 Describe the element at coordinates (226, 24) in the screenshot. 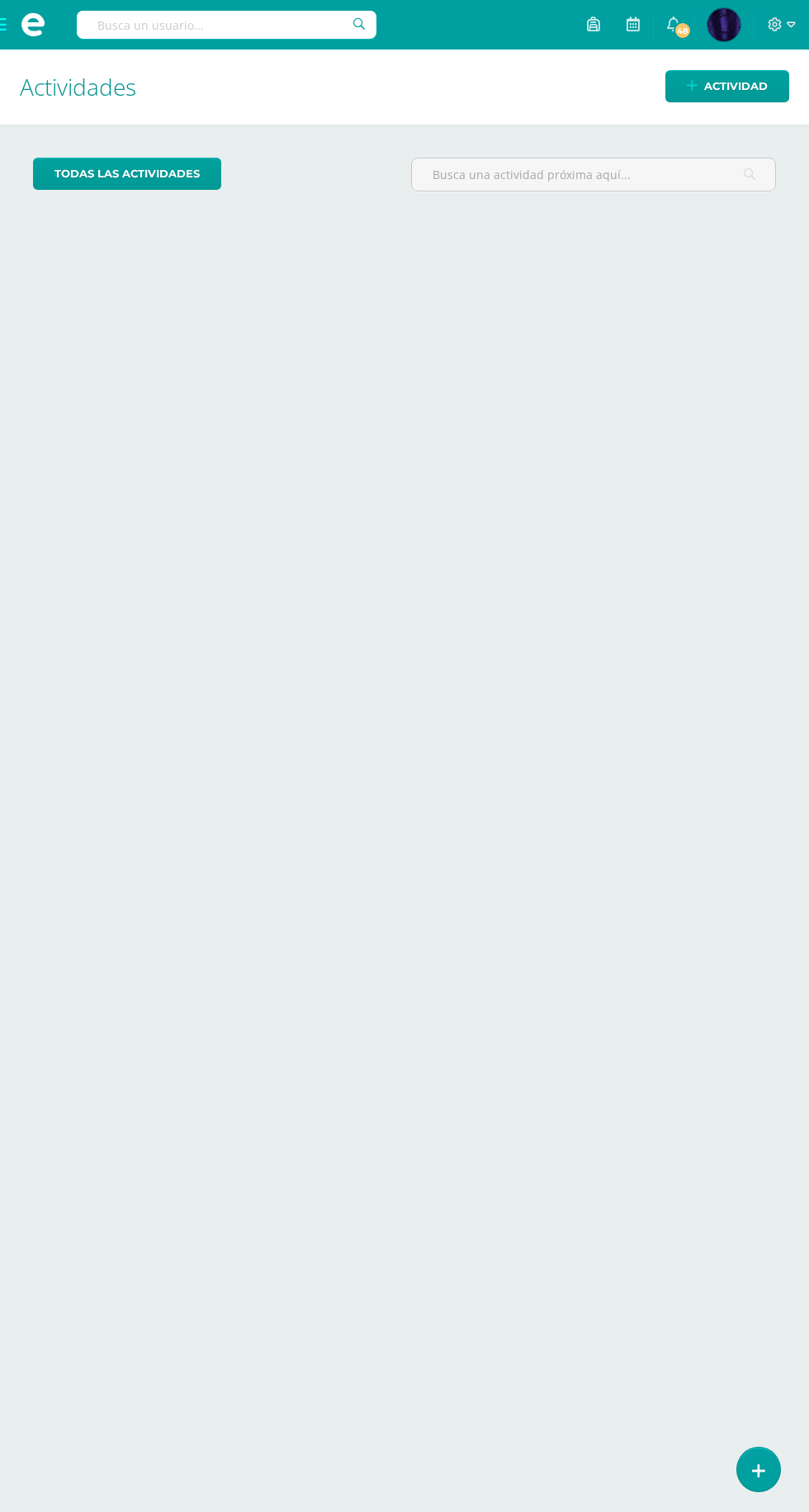

I see `input: Busca un usuario...` at that location.